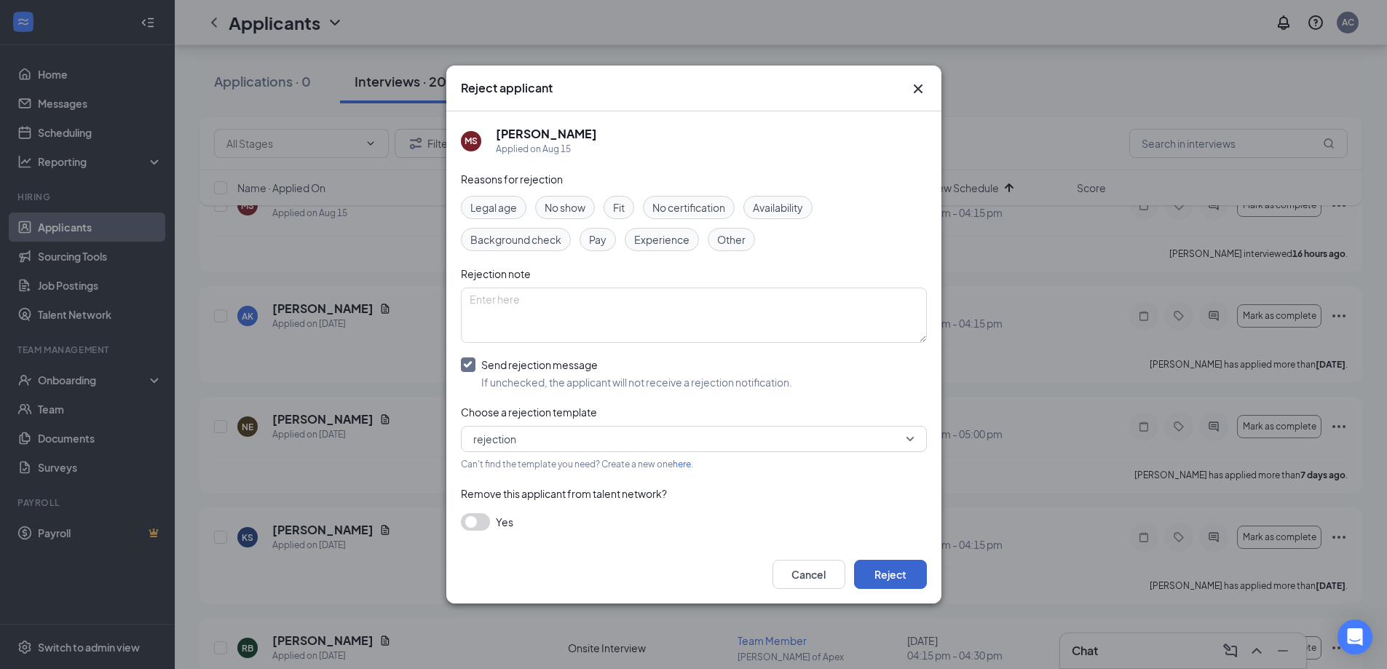 This screenshot has height=669, width=1387. Describe the element at coordinates (619, 208) in the screenshot. I see `span: Fit` at that location.